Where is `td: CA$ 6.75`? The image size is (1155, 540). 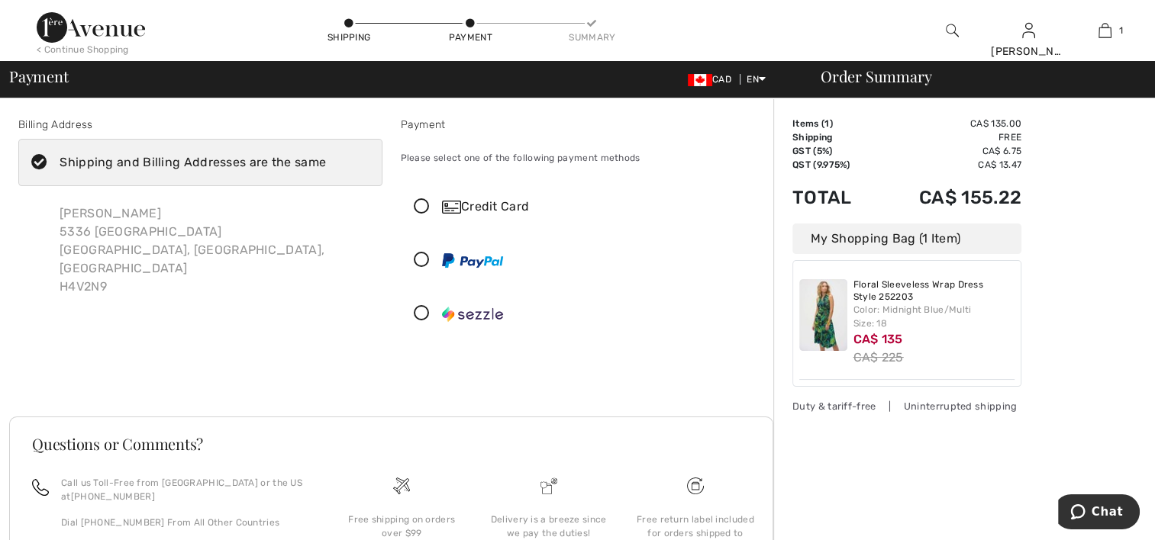
td: CA$ 6.75 is located at coordinates (949, 151).